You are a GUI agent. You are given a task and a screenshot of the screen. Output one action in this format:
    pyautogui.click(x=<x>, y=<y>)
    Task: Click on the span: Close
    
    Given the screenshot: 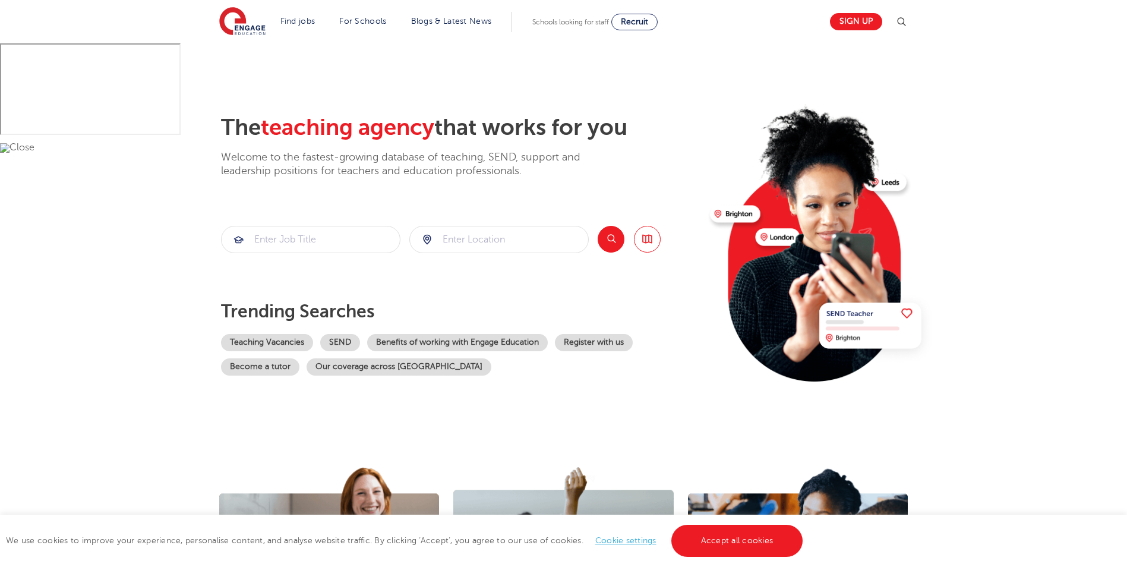 What is the action you would take?
    pyautogui.click(x=22, y=147)
    